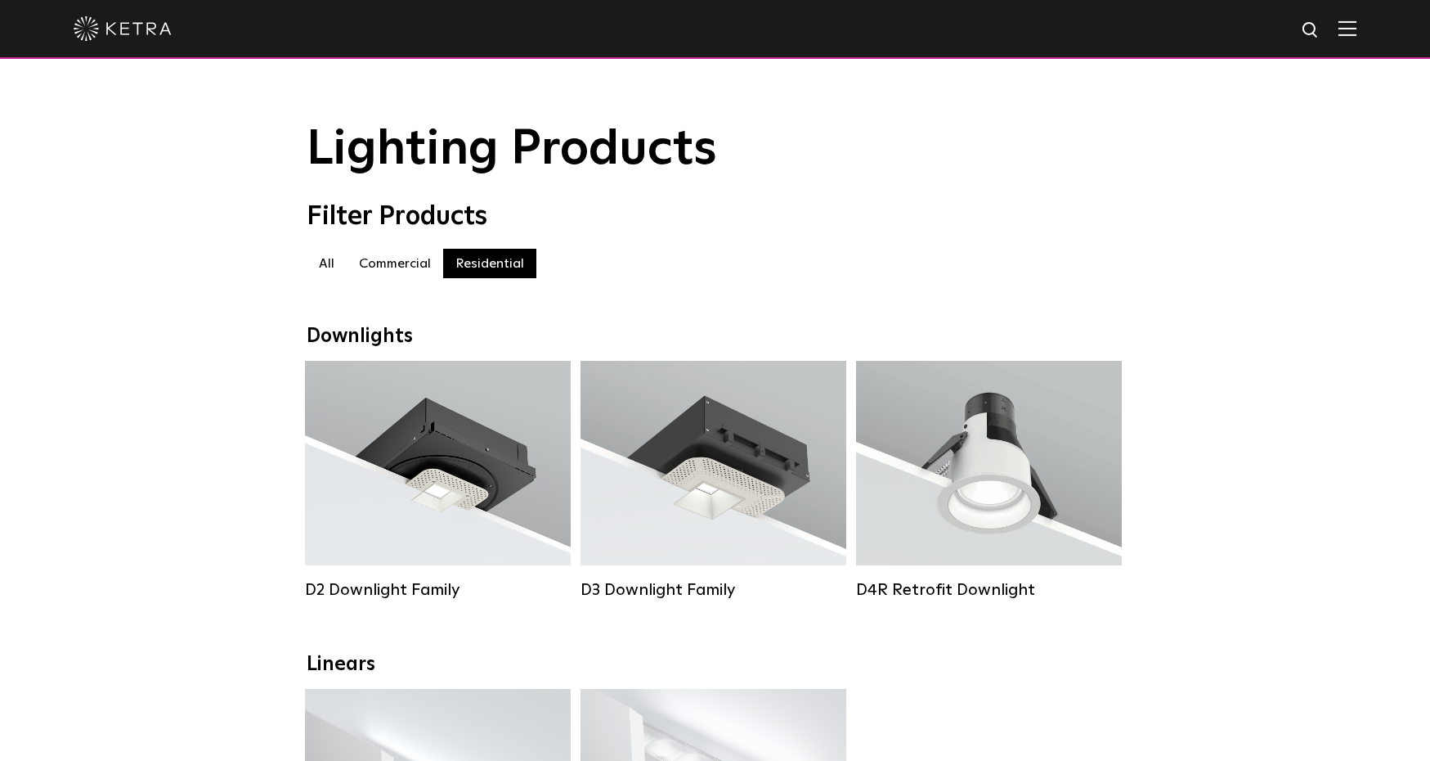 The image size is (1430, 761). I want to click on img: ketra-logo-2019-white, so click(123, 29).